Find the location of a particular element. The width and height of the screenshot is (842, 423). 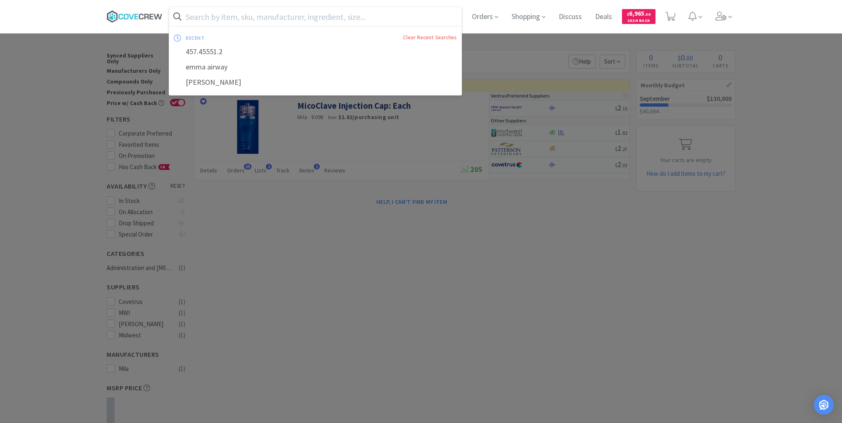

a: Discuss is located at coordinates (570, 17).